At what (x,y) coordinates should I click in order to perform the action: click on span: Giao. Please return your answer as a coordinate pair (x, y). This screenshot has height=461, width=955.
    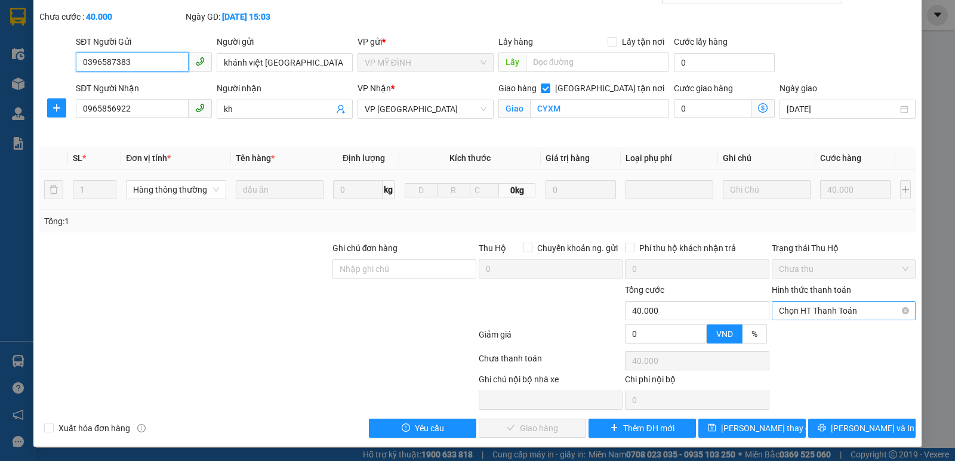
    Looking at the image, I should click on (514, 109).